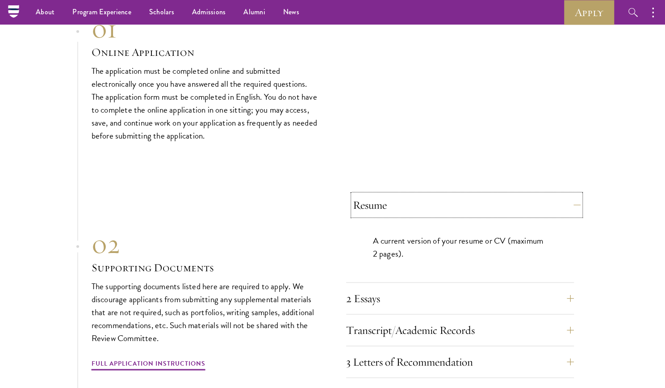 The image size is (665, 388). I want to click on h3: Supporting Documents, so click(205, 267).